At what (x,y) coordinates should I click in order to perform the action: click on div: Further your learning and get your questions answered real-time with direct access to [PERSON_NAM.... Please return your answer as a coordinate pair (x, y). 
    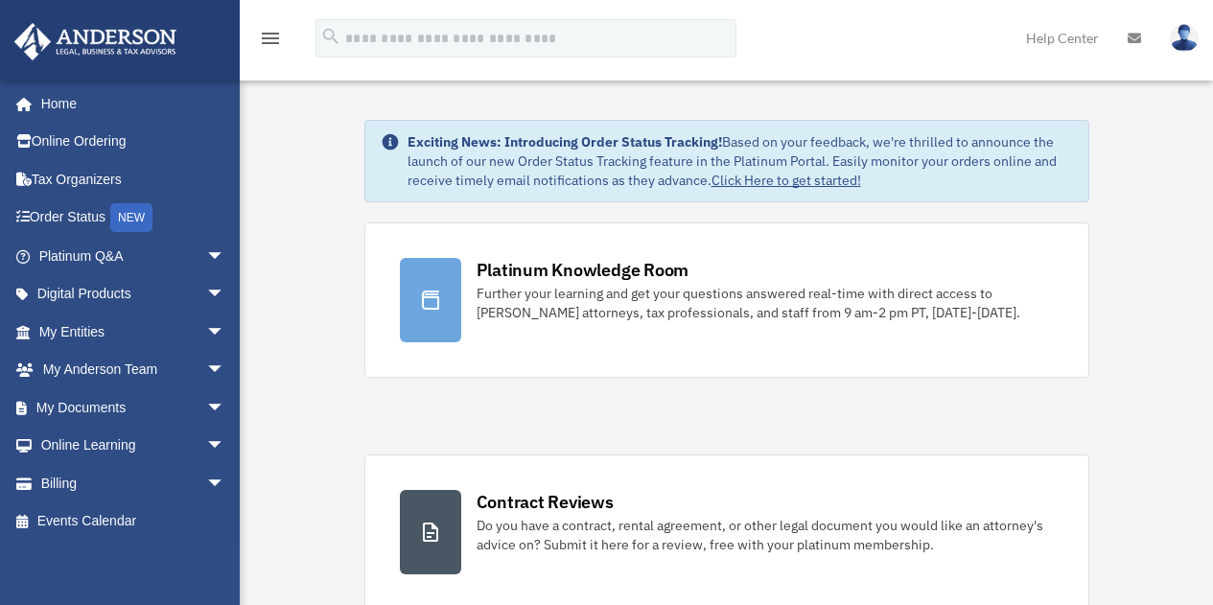
    Looking at the image, I should click on (765, 303).